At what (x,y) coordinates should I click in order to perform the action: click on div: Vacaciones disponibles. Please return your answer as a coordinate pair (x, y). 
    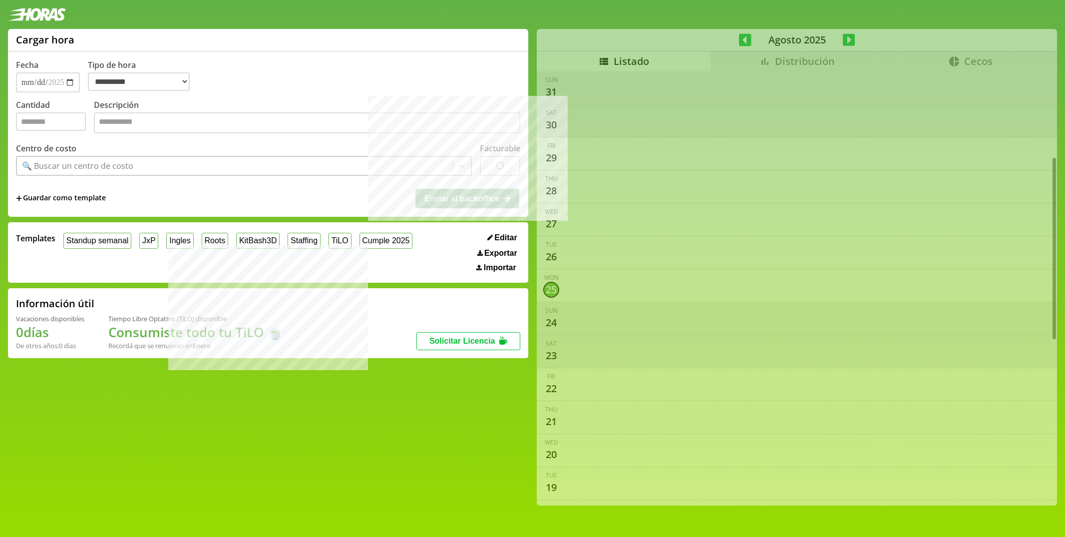
    Looking at the image, I should click on (50, 319).